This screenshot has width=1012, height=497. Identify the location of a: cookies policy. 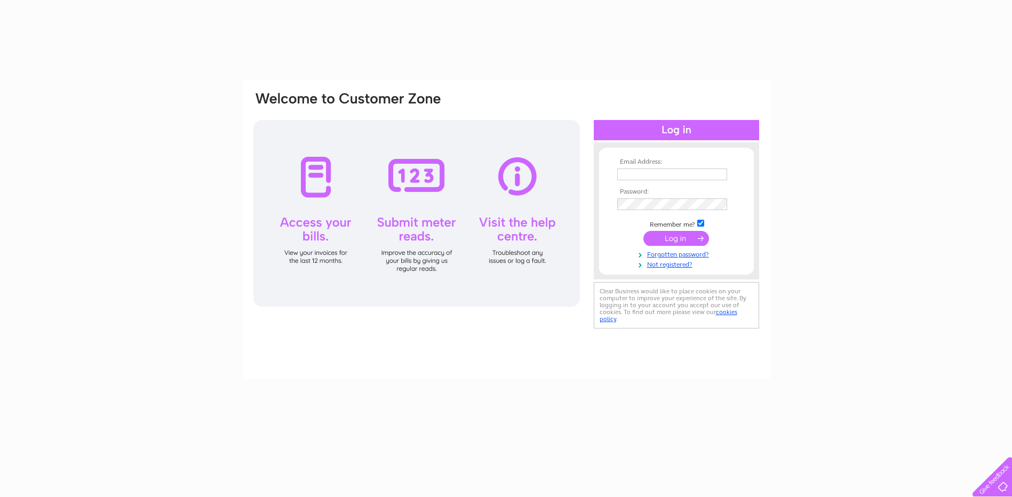
(668, 315).